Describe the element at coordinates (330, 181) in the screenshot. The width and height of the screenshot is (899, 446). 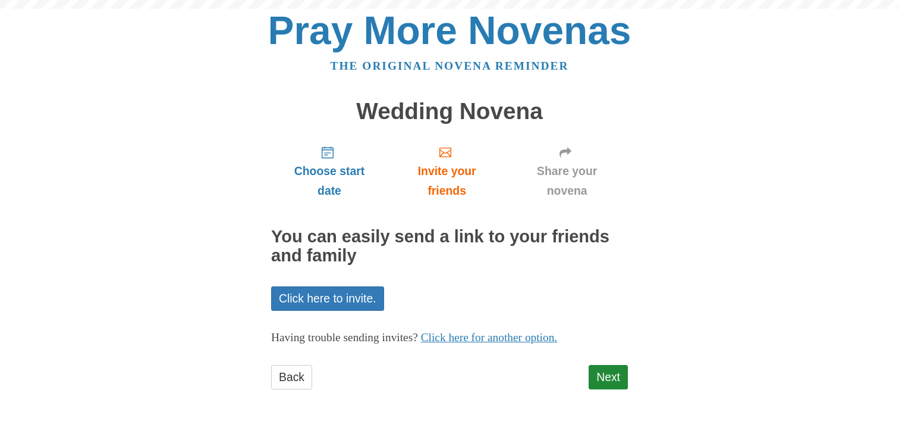
I see `span: Choose start date` at that location.